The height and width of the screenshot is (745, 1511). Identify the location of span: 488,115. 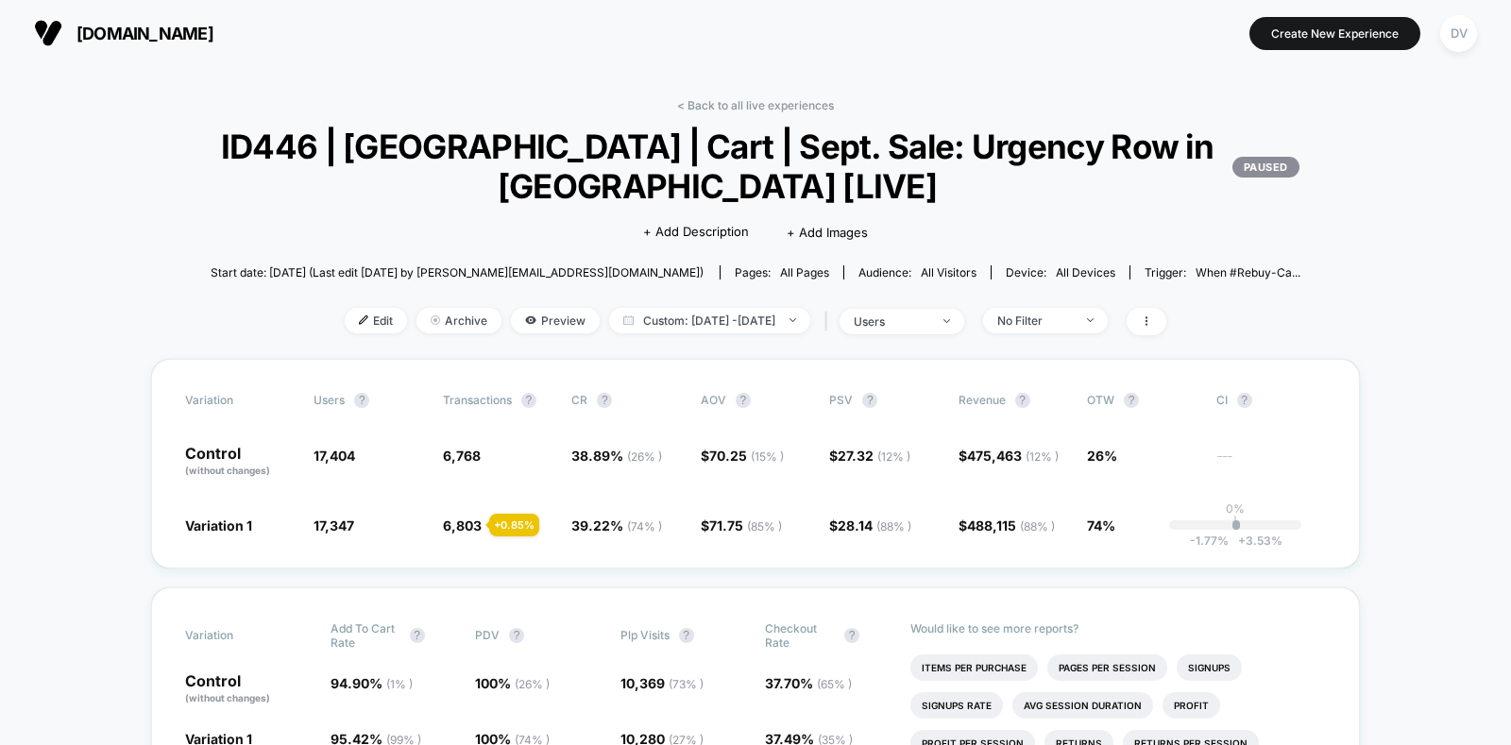
(1010, 525).